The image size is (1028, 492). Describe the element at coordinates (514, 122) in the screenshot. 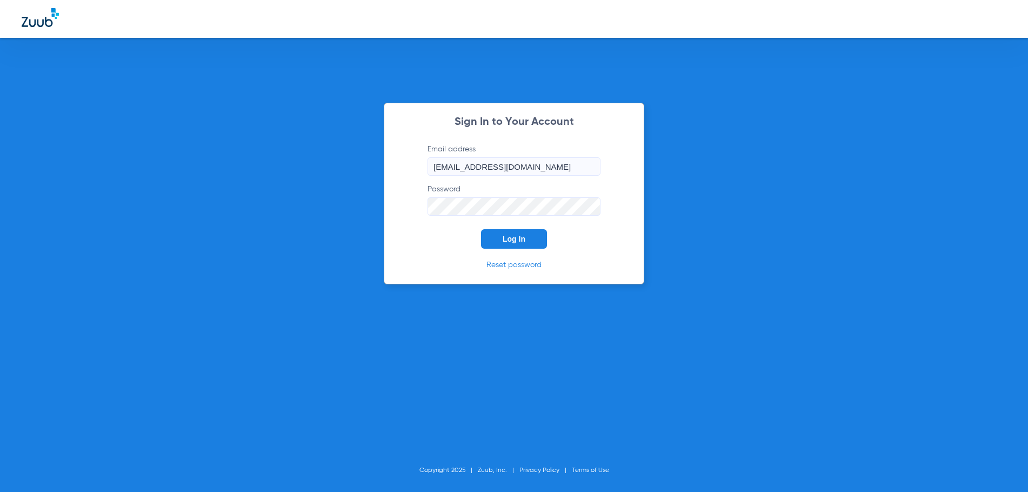

I see `h2: Sign In to Your Account` at that location.